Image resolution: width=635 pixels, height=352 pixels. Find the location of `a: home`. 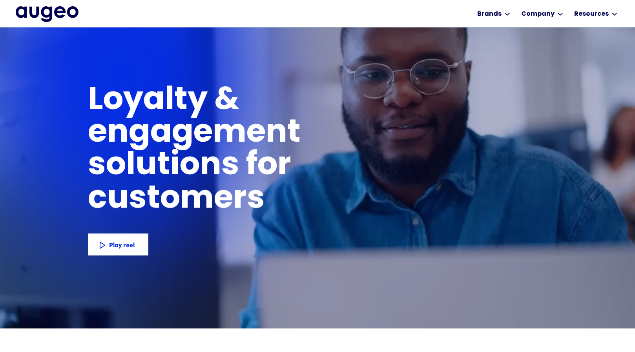

a: home is located at coordinates (47, 15).